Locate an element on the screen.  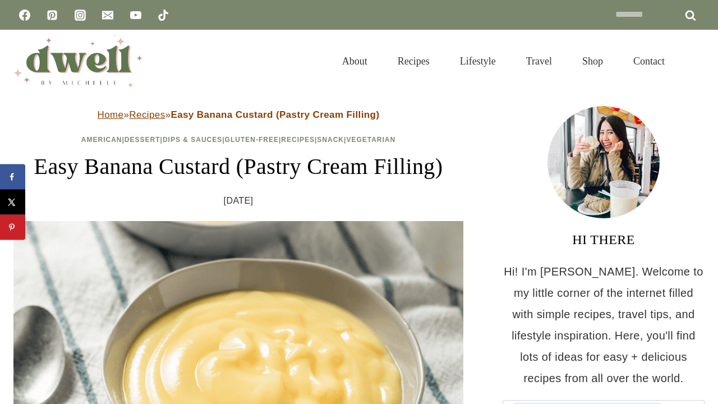
a: Dips & Sauces is located at coordinates (192, 140).